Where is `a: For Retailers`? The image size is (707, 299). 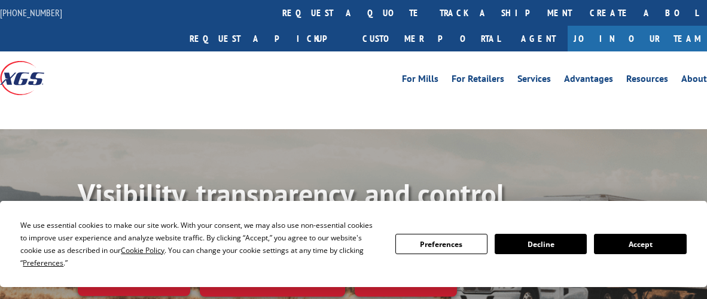 a: For Retailers is located at coordinates (478, 81).